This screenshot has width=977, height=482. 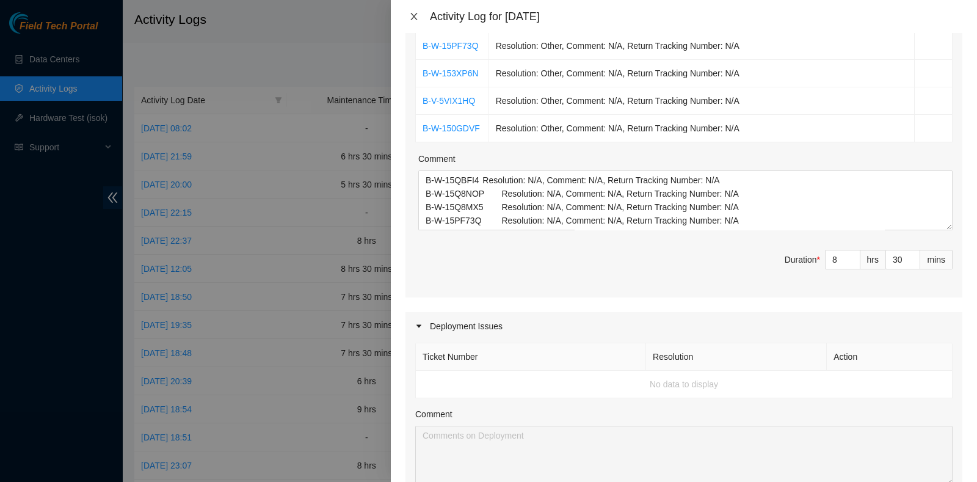 What do you see at coordinates (414, 16) in the screenshot?
I see `button: Close` at bounding box center [414, 16].